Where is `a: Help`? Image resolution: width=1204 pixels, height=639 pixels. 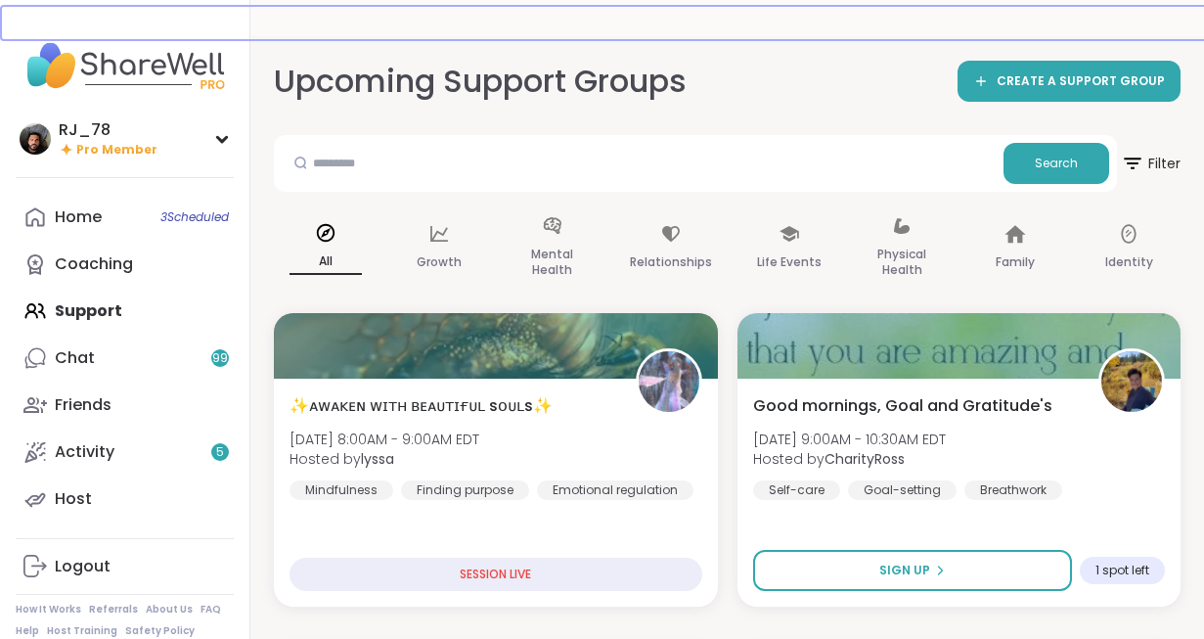 a: Help is located at coordinates (27, 631).